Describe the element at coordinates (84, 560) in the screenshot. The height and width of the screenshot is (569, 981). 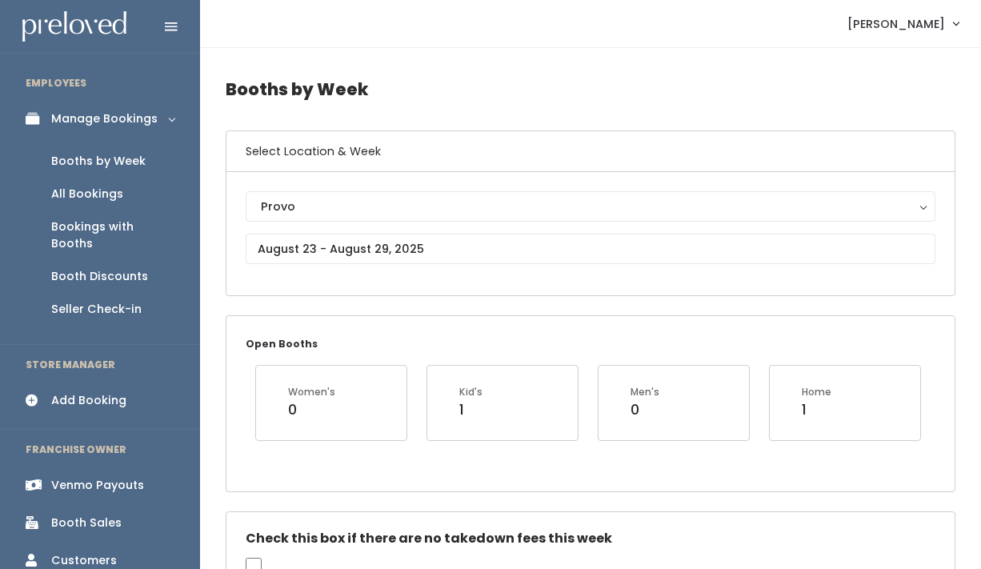
I see `div: Customers` at that location.